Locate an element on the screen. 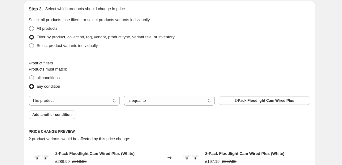 Image resolution: width=342 pixels, height=165 pixels. strike: £287.98 is located at coordinates (229, 161).